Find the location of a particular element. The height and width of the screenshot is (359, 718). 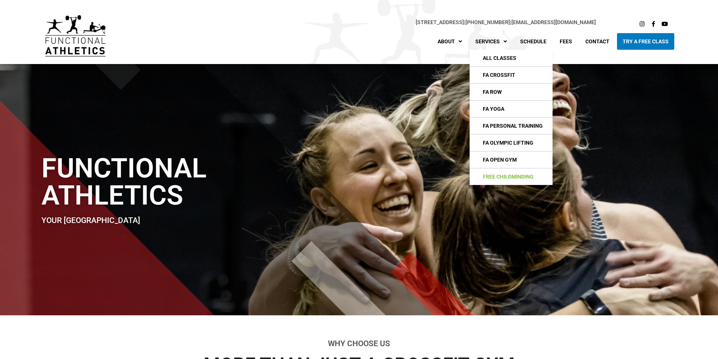

a: FA CrossFIt is located at coordinates (511, 75).